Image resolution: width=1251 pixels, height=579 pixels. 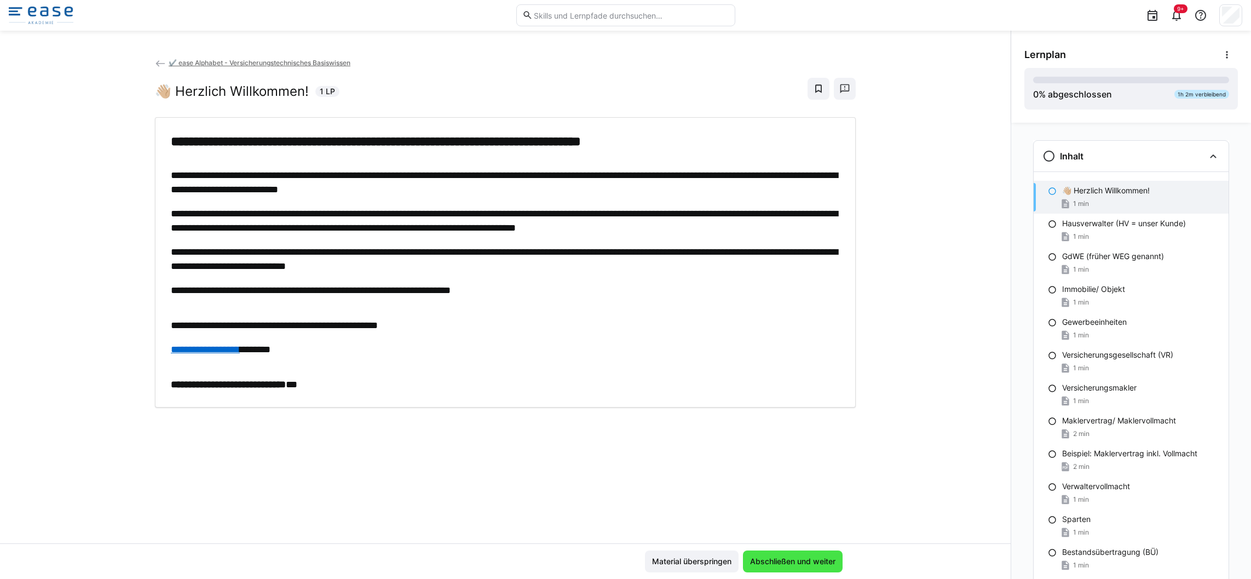 I want to click on p: 👋🏼 Herzlich Willkommen!, so click(x=1106, y=191).